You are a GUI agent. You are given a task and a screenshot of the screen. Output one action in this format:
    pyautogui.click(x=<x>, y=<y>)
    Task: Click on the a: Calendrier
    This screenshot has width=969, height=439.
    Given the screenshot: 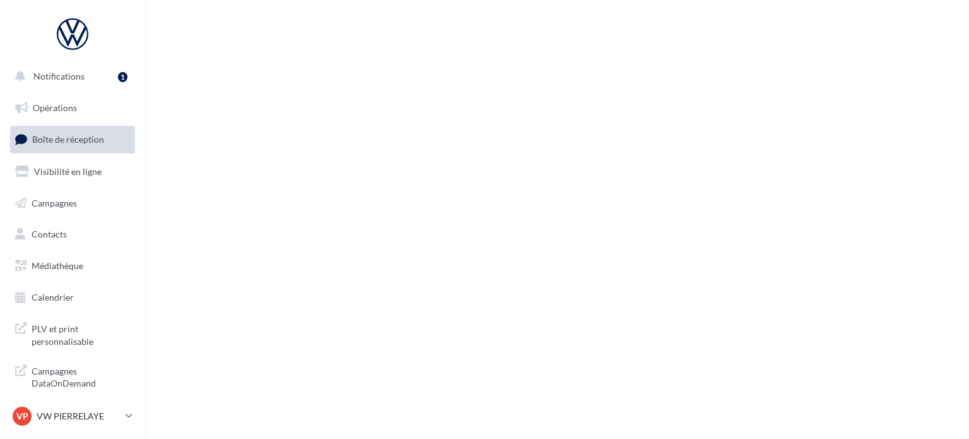 What is the action you would take?
    pyautogui.click(x=73, y=297)
    